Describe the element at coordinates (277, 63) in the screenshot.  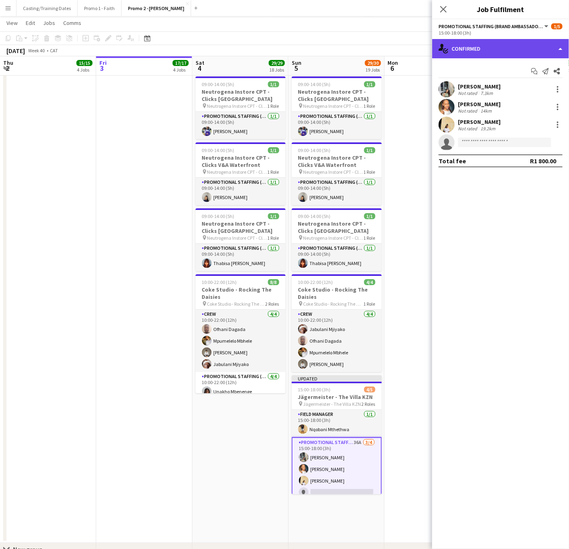
I see `span: 29/29` at that location.